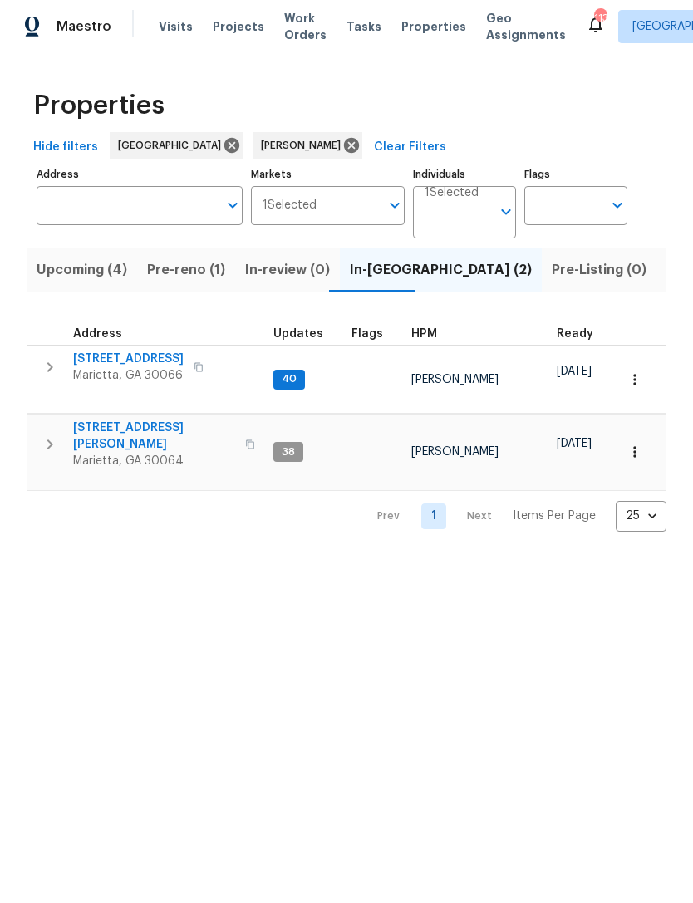  What do you see at coordinates (305, 27) in the screenshot?
I see `span: Work Orders` at bounding box center [305, 27].